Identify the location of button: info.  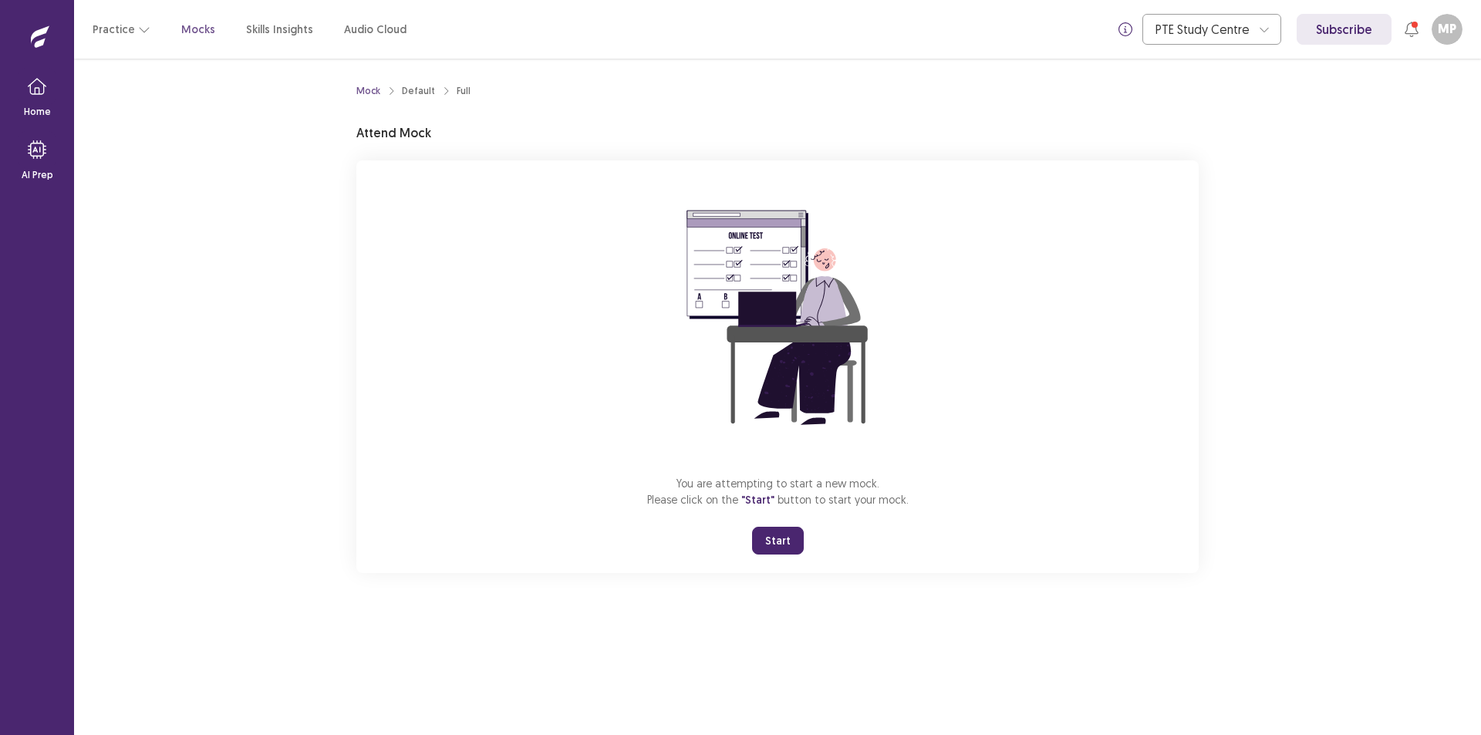
(1125, 29).